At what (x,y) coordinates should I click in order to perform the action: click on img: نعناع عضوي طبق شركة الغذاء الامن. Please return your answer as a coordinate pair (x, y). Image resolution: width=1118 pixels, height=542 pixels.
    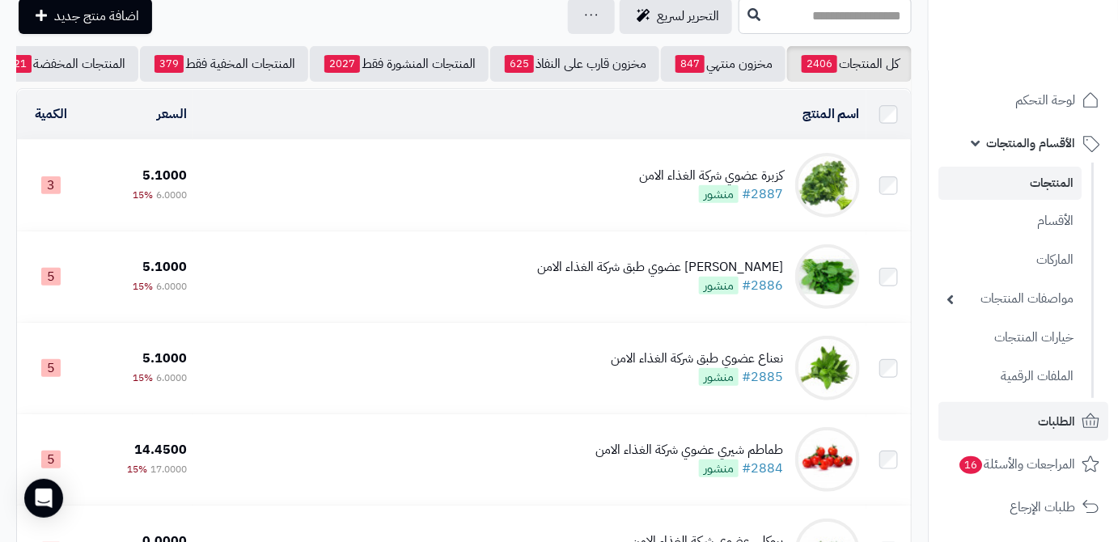
    Looking at the image, I should click on (827, 368).